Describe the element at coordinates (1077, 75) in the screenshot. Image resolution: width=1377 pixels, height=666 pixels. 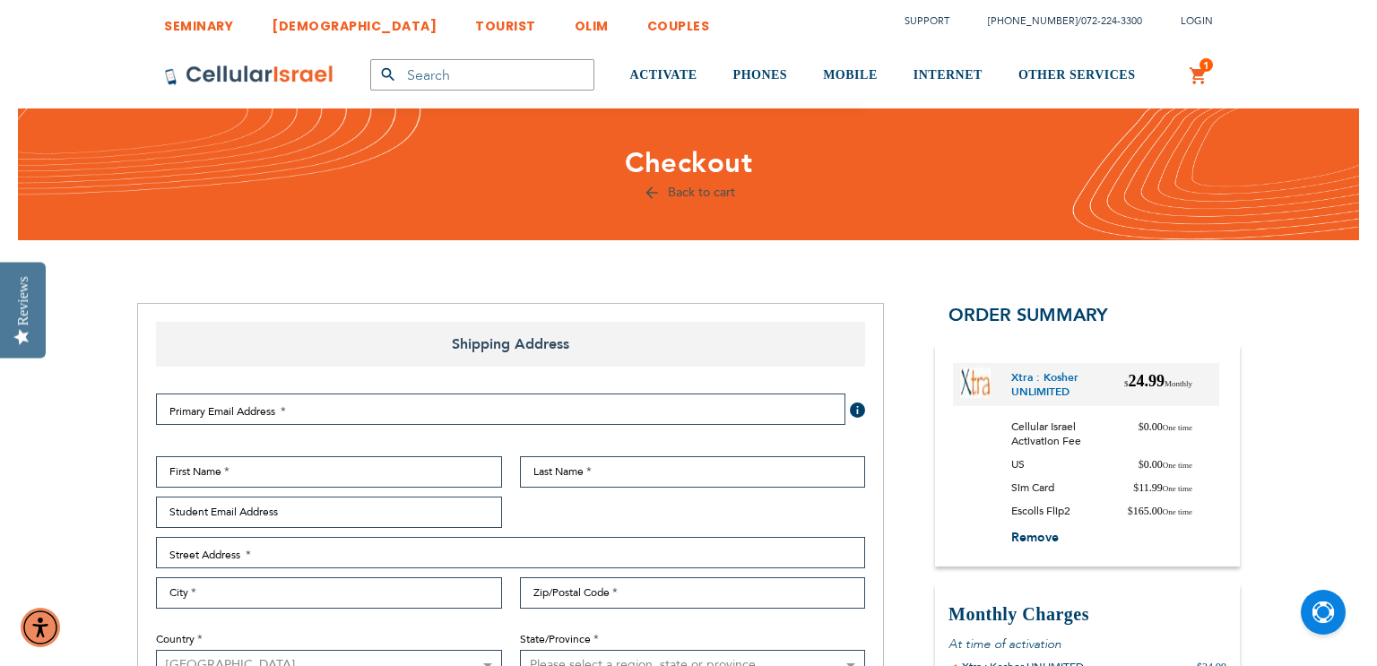
I see `a: OTHER SERVICES` at that location.